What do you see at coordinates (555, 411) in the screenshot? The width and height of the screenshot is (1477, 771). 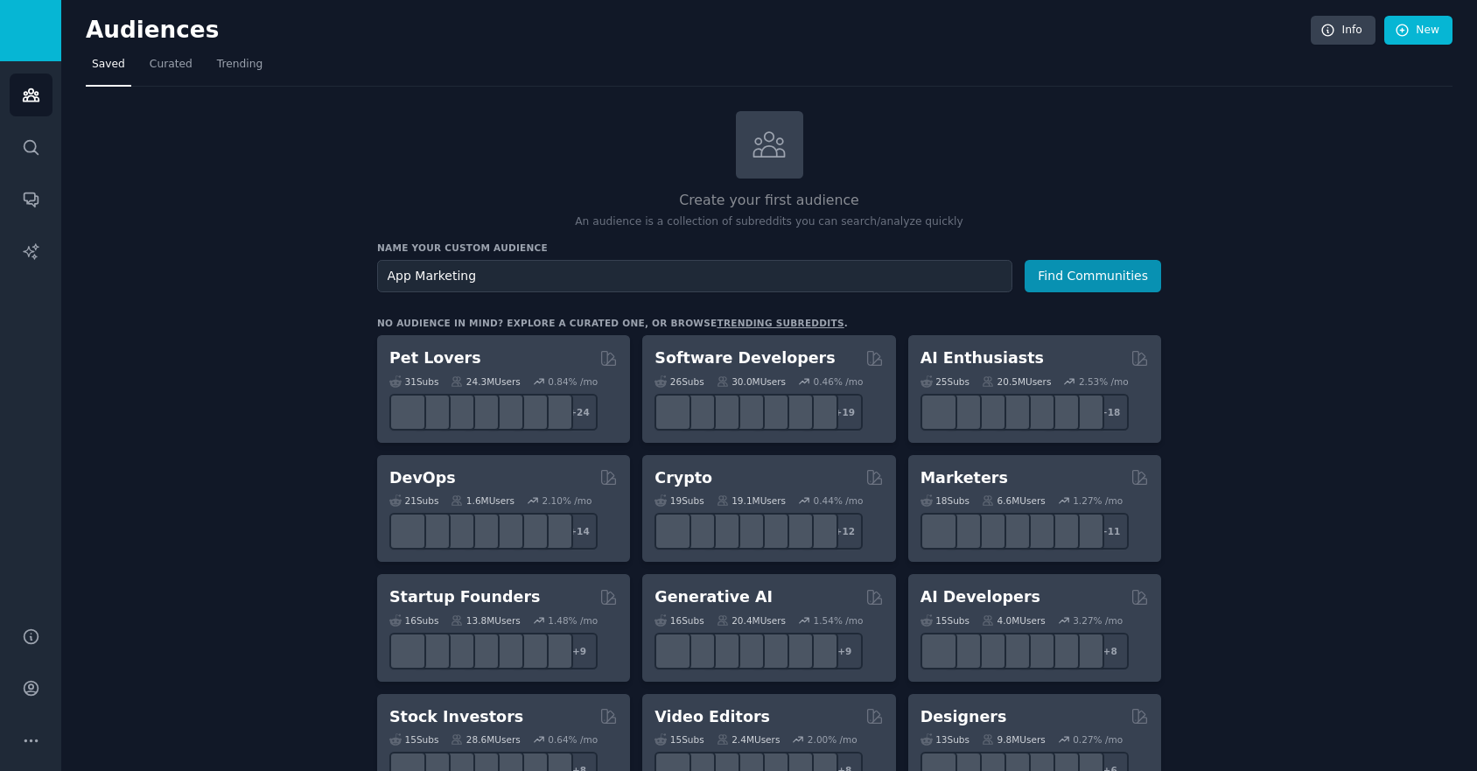 I see `img: dogbreed` at bounding box center [555, 411].